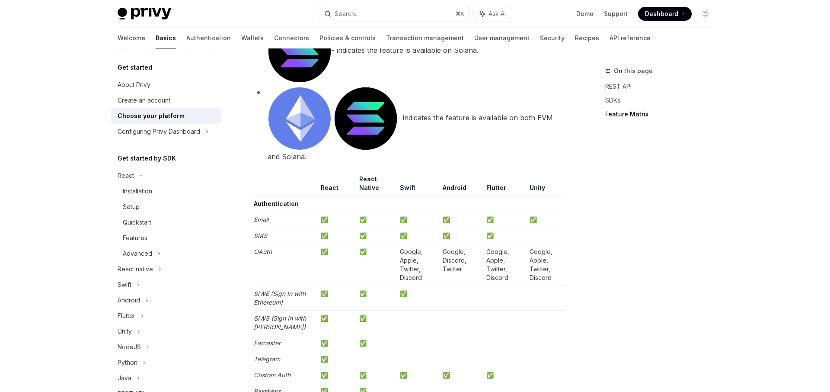  Describe the element at coordinates (665, 14) in the screenshot. I see `a: Dashboard` at that location.